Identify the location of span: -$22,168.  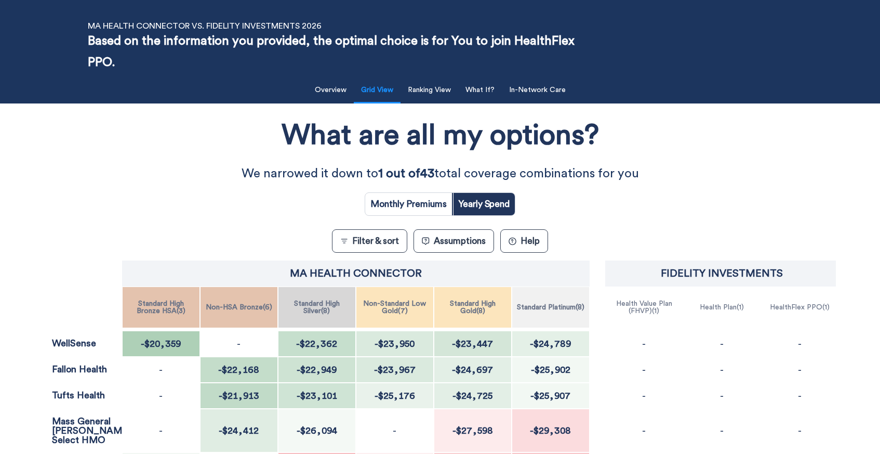
(238, 369).